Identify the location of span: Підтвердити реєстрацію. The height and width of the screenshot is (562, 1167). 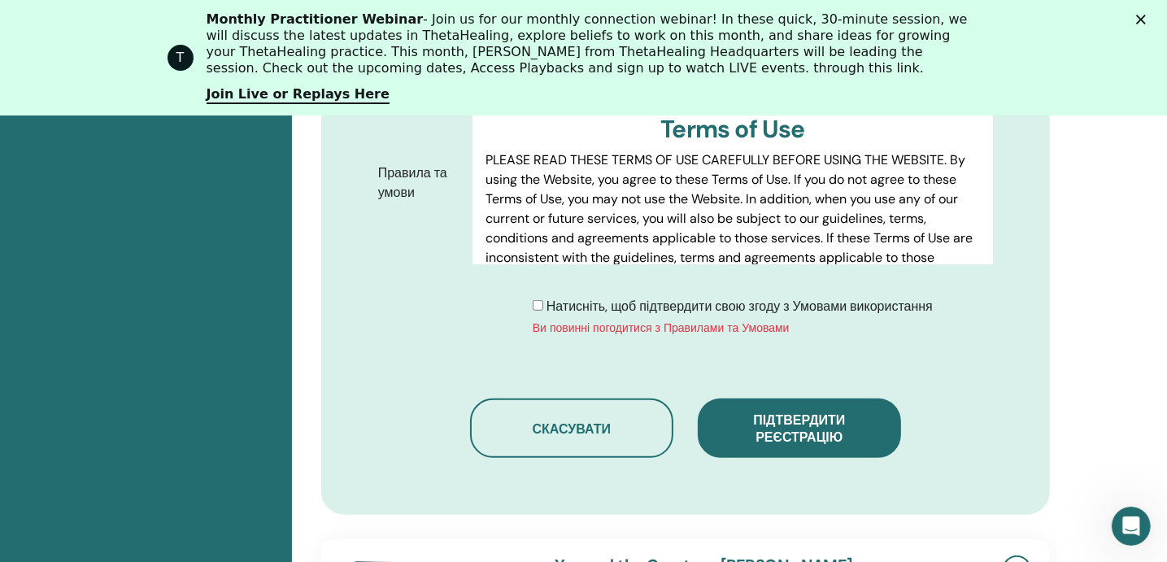
(799, 429).